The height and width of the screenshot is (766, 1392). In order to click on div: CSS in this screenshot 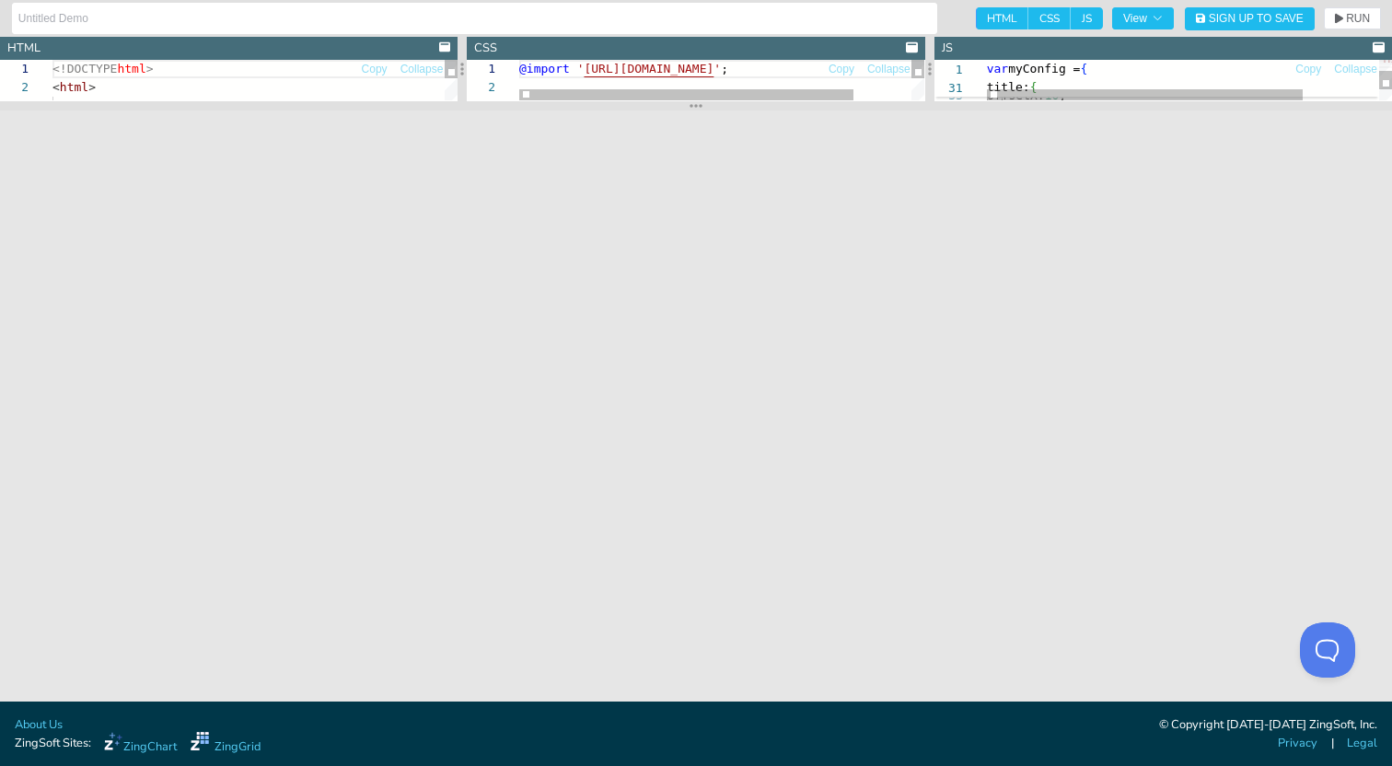, I will do `click(485, 48)`.